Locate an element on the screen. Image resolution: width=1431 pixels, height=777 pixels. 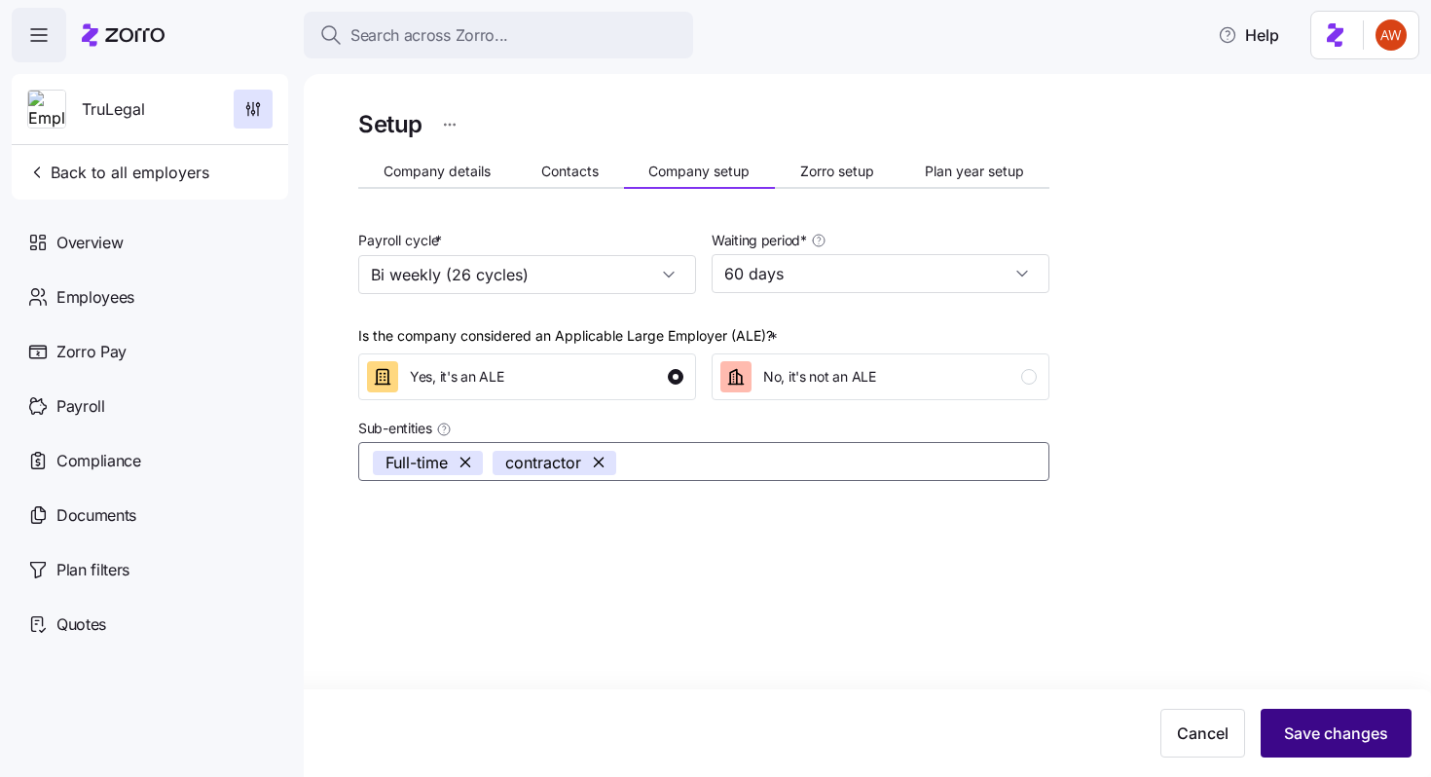
a: Payroll is located at coordinates (150, 406).